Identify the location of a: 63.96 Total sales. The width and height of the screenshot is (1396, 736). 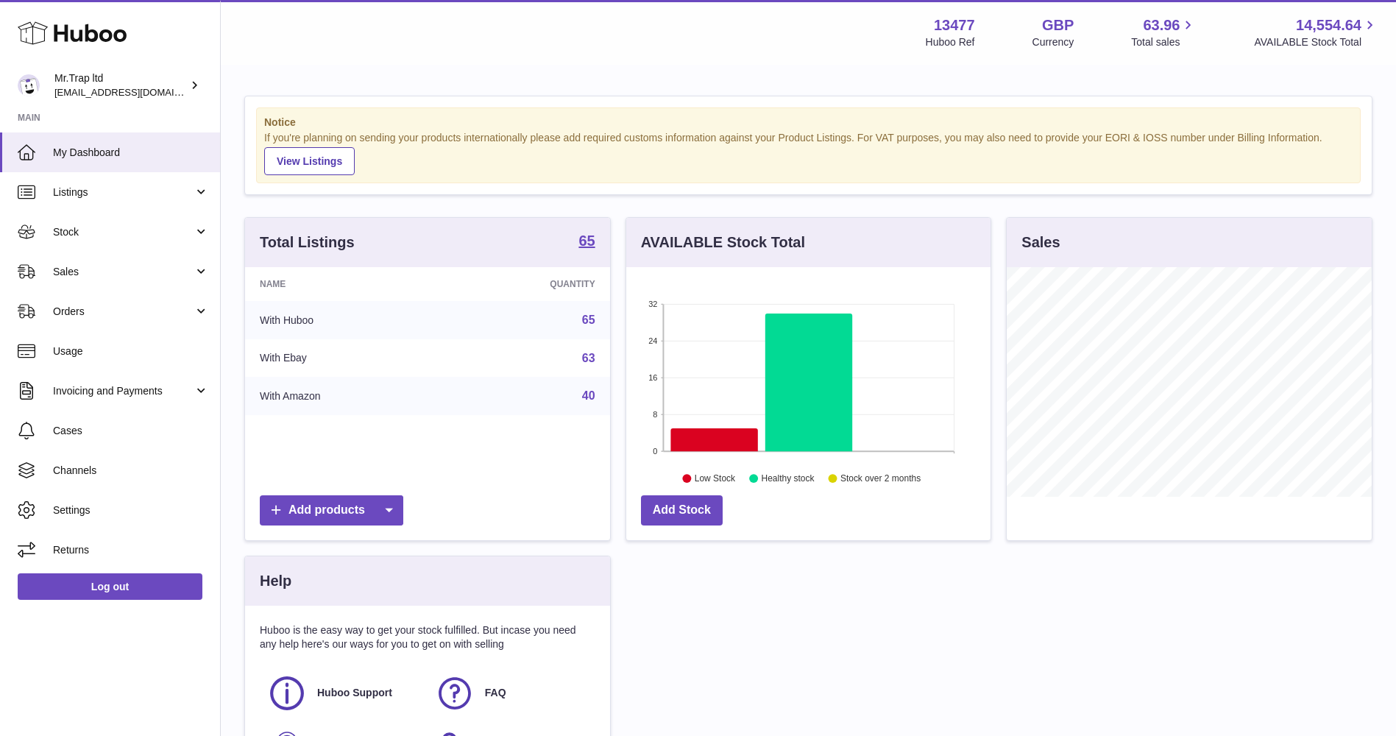
(1163, 32).